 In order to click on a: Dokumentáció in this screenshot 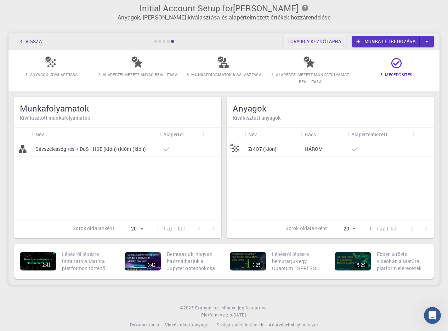, I will do `click(145, 325)`.